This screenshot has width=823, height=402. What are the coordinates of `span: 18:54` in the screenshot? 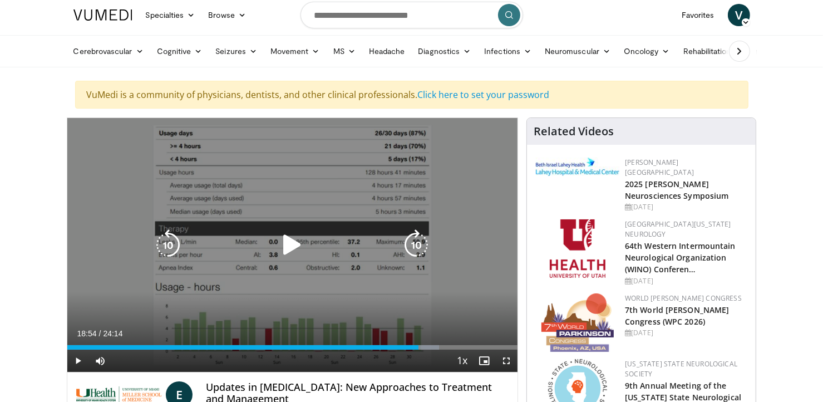 It's located at (87, 333).